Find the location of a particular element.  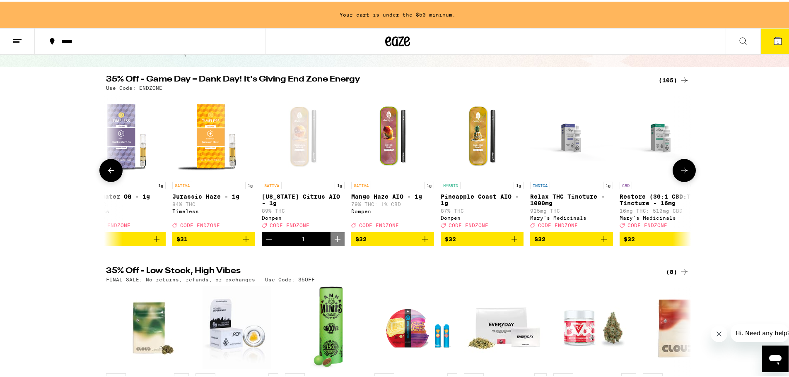

a: Open page for Blackwater OG - 1g from Timeless is located at coordinates (124, 162).